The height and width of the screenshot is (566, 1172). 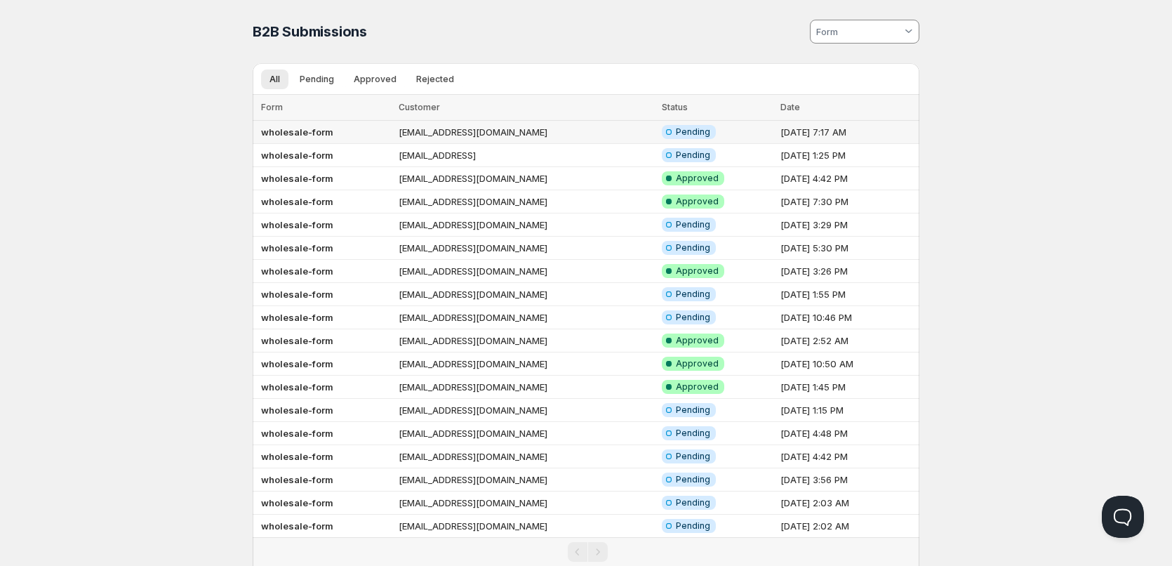 What do you see at coordinates (674, 107) in the screenshot?
I see `span: Status` at bounding box center [674, 107].